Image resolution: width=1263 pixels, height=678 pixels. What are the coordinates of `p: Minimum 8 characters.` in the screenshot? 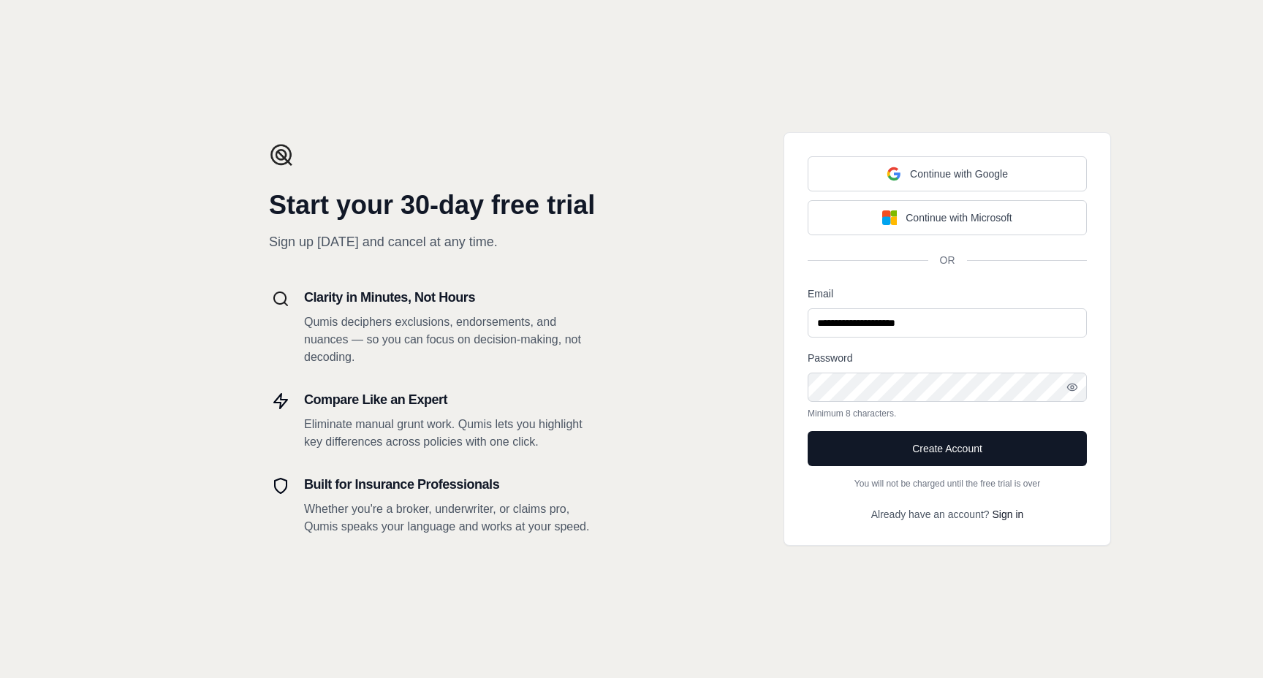 It's located at (947, 414).